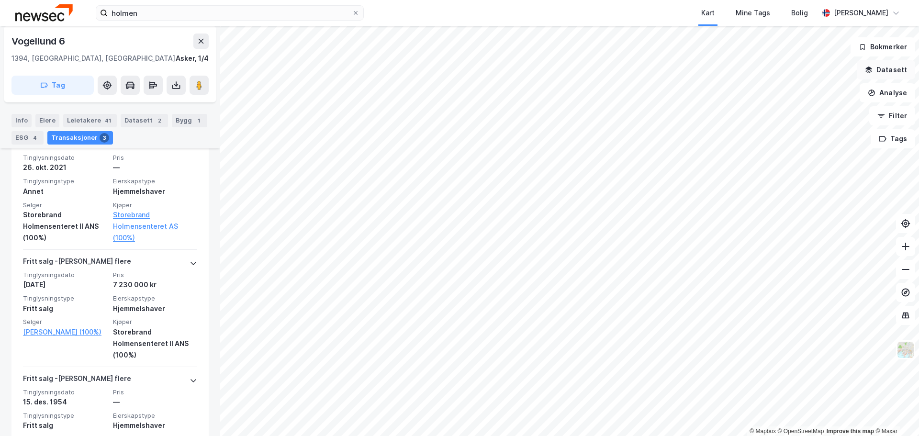 Image resolution: width=919 pixels, height=436 pixels. I want to click on div: Mine Tags, so click(753, 13).